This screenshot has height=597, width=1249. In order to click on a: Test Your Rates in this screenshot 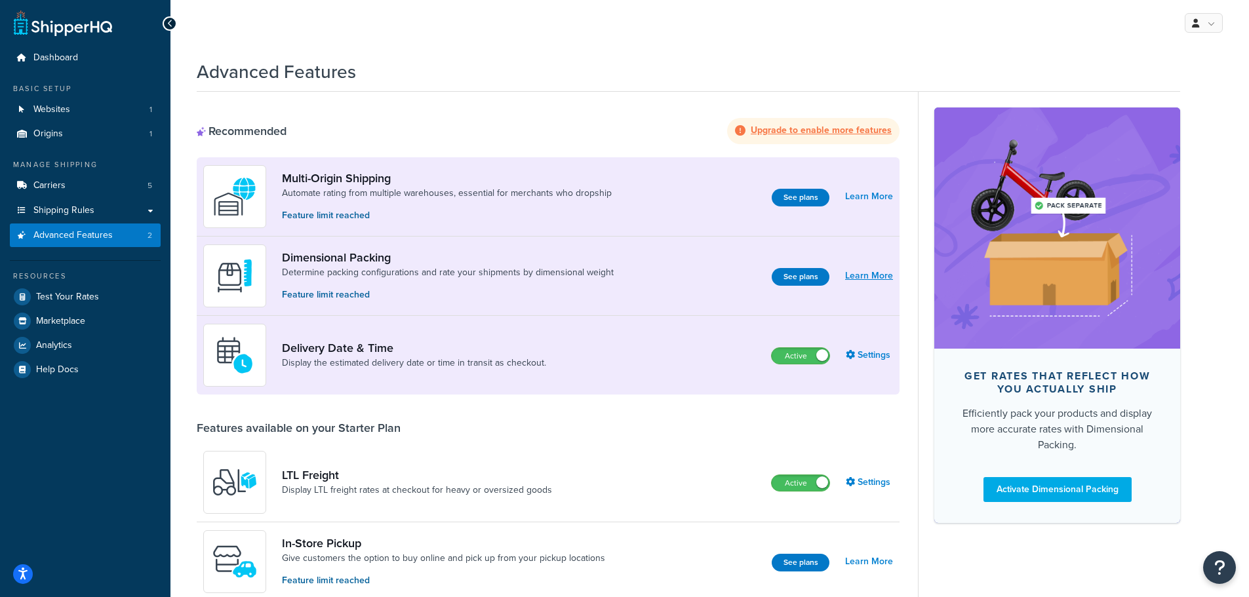, I will do `click(85, 297)`.